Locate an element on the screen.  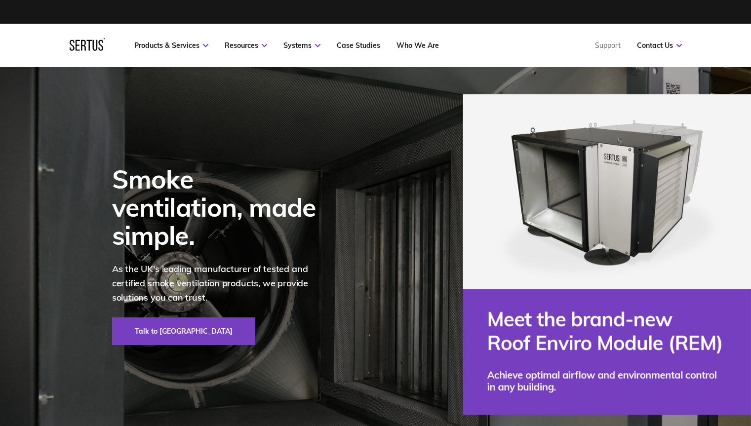
a: Resources is located at coordinates (246, 45).